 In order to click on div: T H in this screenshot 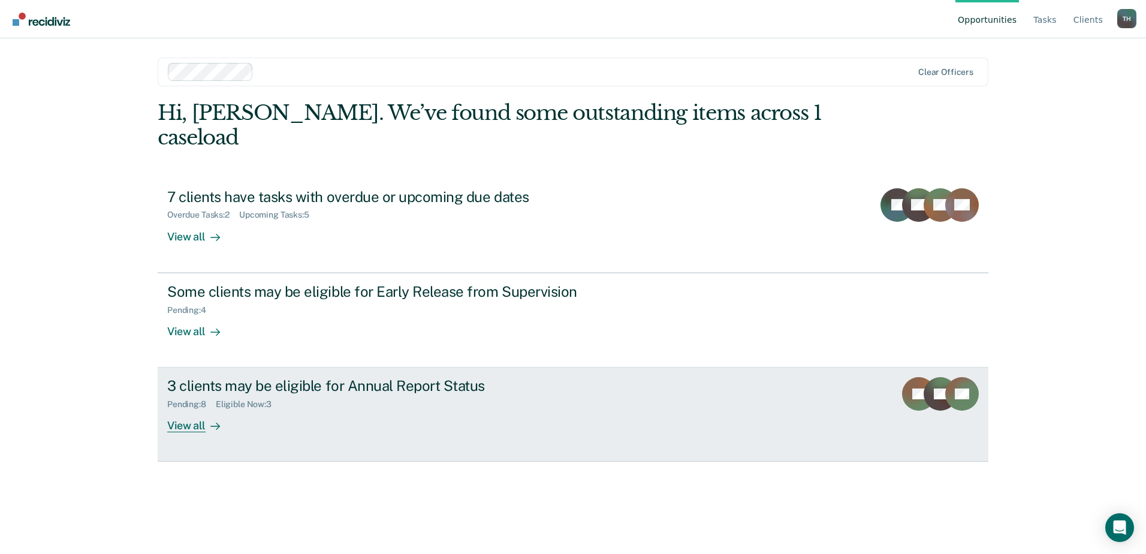, I will do `click(1127, 19)`.